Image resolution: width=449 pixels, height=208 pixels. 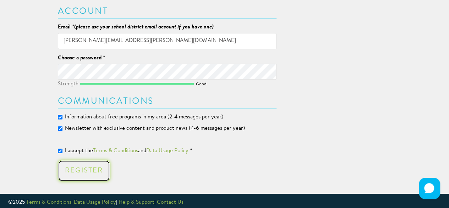 What do you see at coordinates (60, 117) in the screenshot?
I see `input: Information about free programs in my area (2-4 messages per year)` at bounding box center [60, 117].